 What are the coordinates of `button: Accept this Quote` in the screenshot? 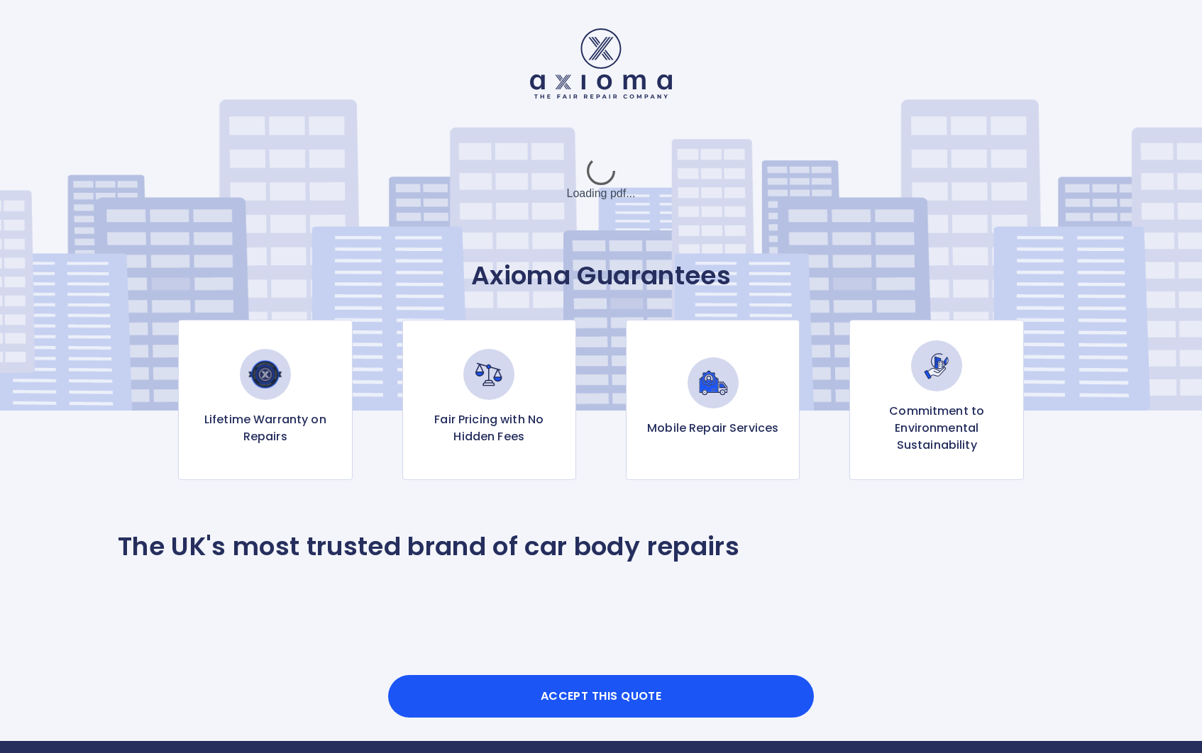 It's located at (601, 697).